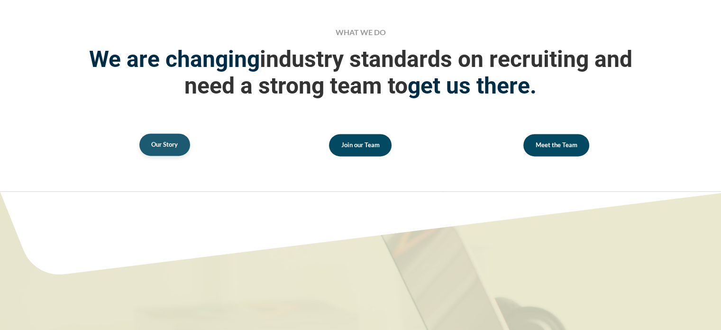  What do you see at coordinates (361, 72) in the screenshot?
I see `span: industry standards on recruiting and need a strong team to` at bounding box center [361, 72].